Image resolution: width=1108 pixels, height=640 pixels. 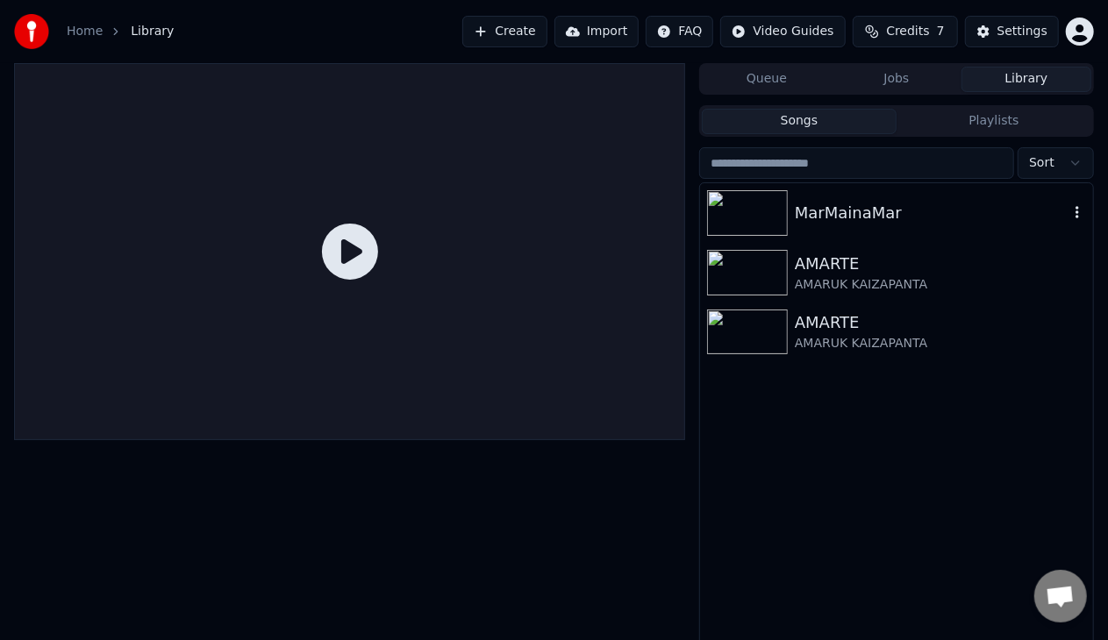 What do you see at coordinates (932, 213) in the screenshot?
I see `div: MarMainaMar` at bounding box center [932, 213].